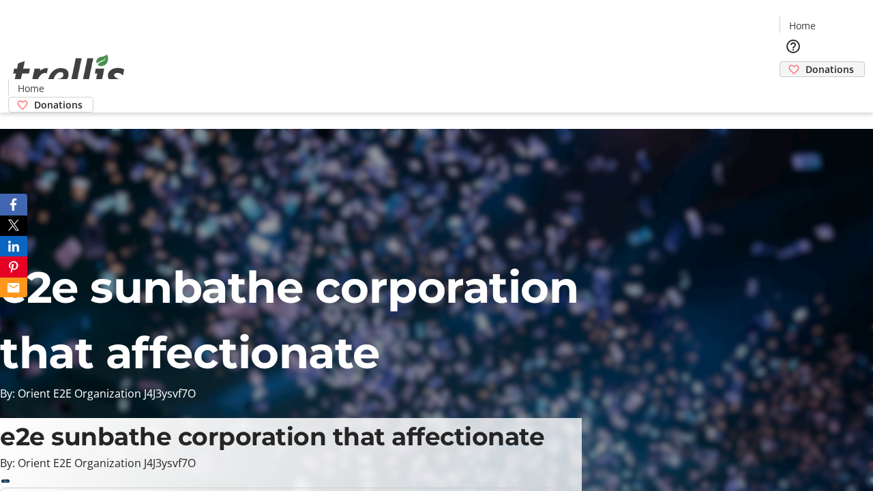 The image size is (873, 491). What do you see at coordinates (69, 74) in the screenshot?
I see `img: Orient E2E Organization J4J3ysvf7O's Logo` at bounding box center [69, 74].